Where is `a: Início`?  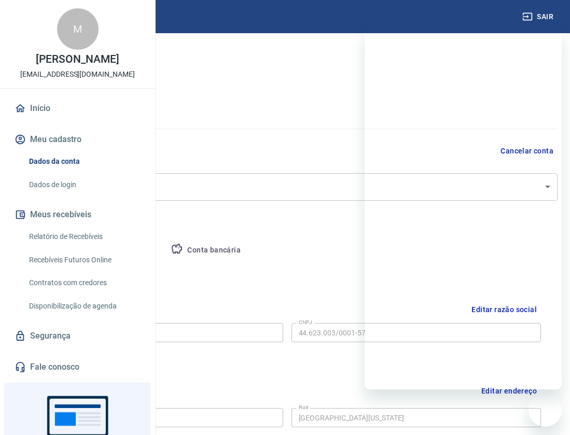
a: Início is located at coordinates (77, 108).